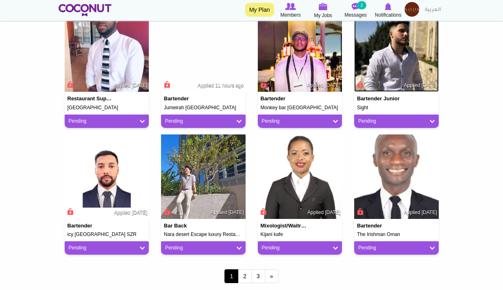  What do you see at coordinates (323, 7) in the screenshot?
I see `img: My Jobs` at bounding box center [323, 7].